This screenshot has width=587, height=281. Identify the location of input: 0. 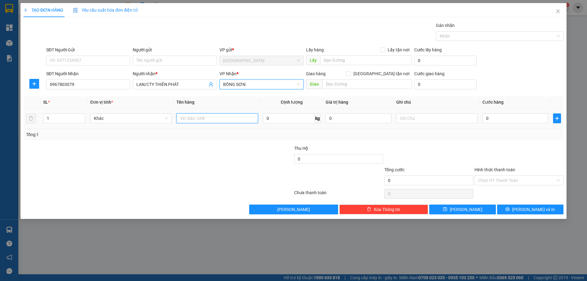
(358, 118).